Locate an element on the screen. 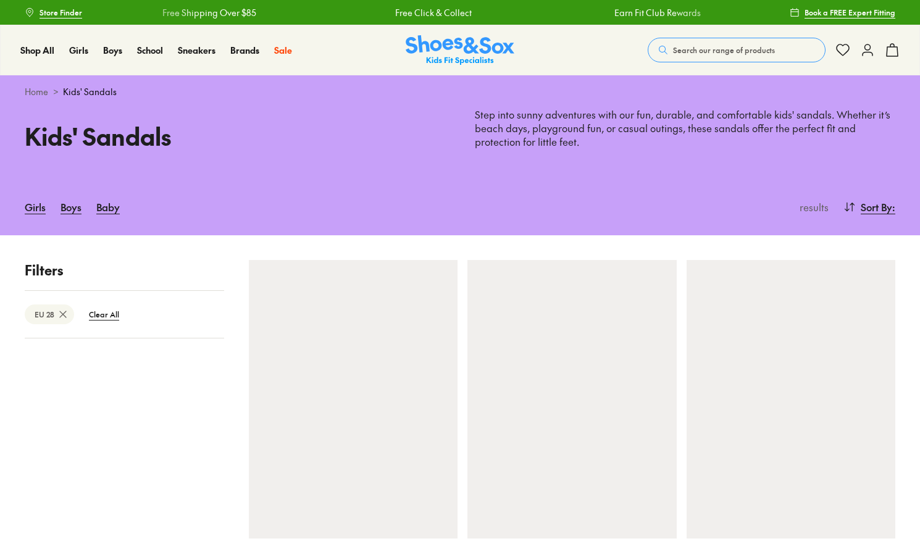  p: results is located at coordinates (811, 207).